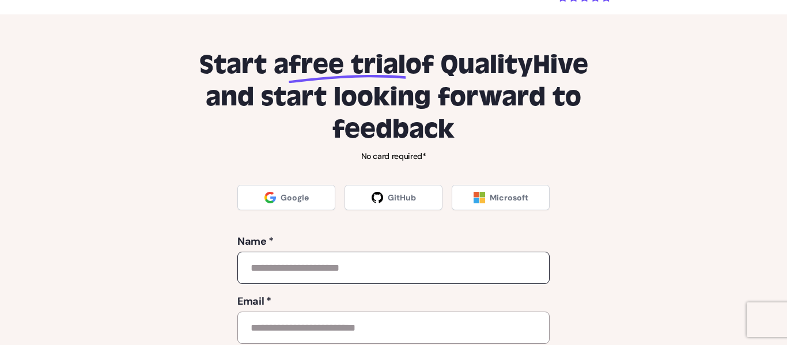 This screenshot has width=787, height=345. Describe the element at coordinates (393, 156) in the screenshot. I see `p: No card required*` at that location.